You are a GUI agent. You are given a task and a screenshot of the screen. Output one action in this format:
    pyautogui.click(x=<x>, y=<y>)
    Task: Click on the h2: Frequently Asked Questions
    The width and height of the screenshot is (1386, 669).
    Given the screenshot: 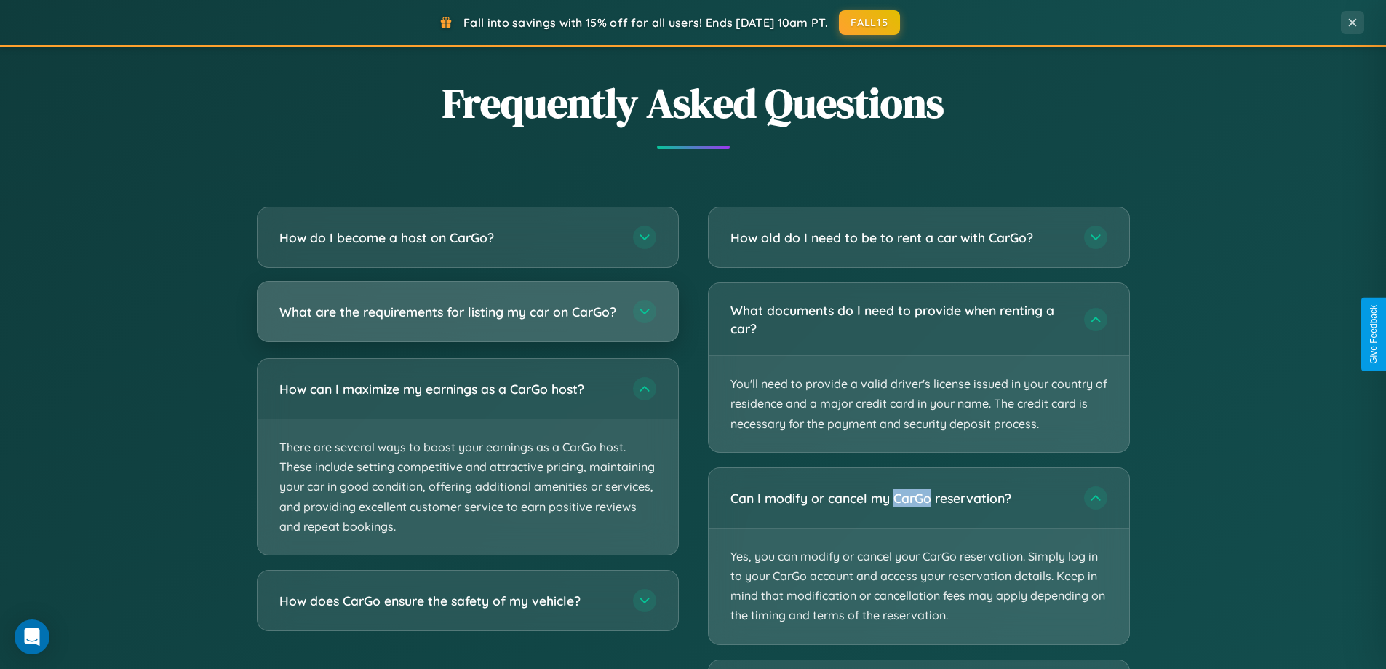 What is the action you would take?
    pyautogui.click(x=694, y=103)
    